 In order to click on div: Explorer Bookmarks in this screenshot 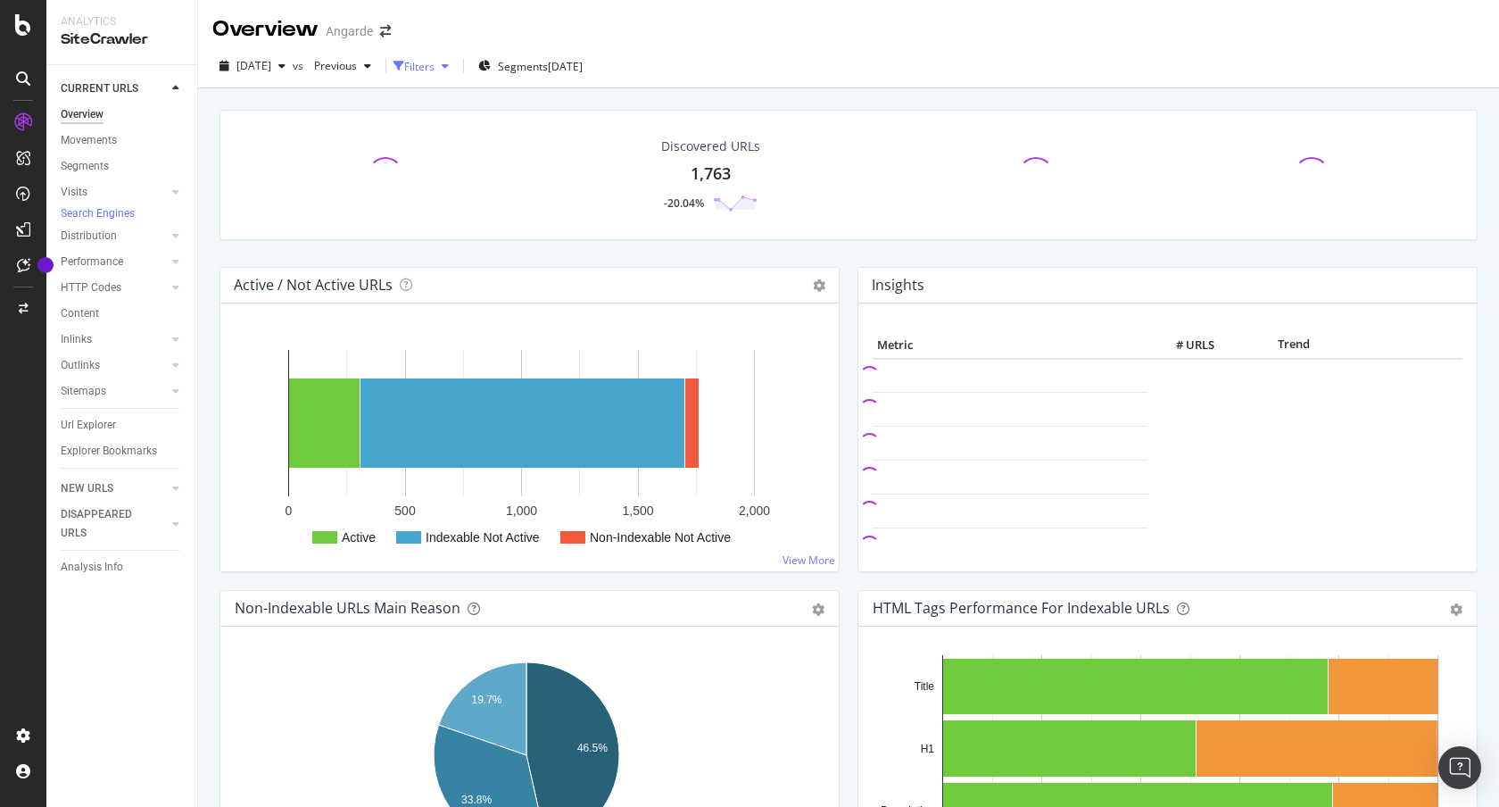, I will do `click(109, 451)`.